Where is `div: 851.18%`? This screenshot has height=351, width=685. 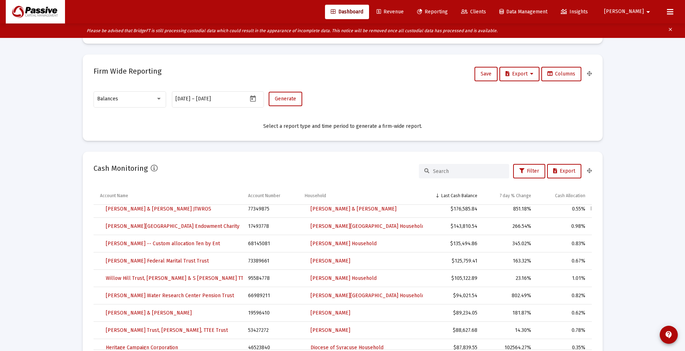
div: 851.18% is located at coordinates (510, 209).